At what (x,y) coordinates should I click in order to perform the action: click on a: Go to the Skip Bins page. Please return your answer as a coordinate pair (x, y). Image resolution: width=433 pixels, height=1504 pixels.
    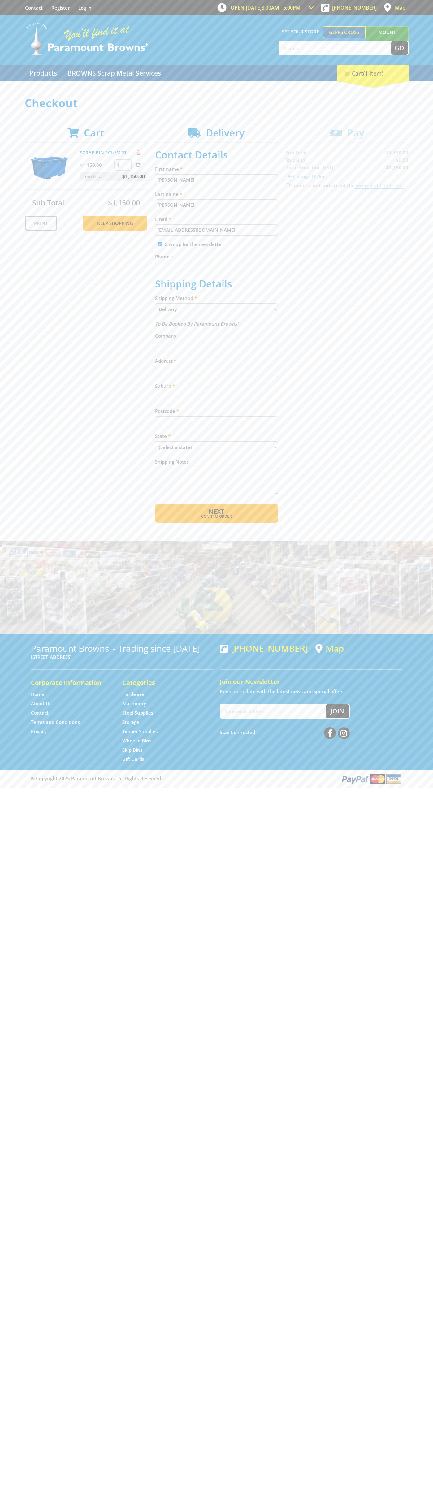
    Looking at the image, I should click on (132, 750).